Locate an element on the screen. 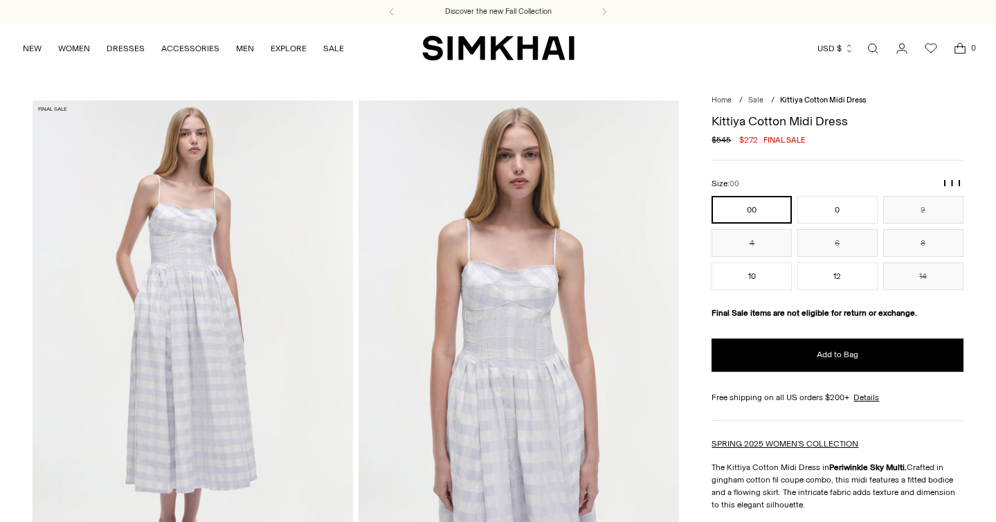  a: Open cart modal is located at coordinates (960, 48).